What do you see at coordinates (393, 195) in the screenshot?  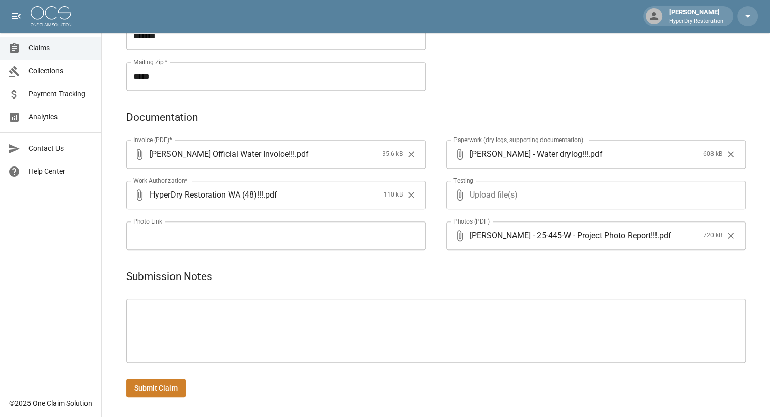 I see `span: 110 kB` at bounding box center [393, 195].